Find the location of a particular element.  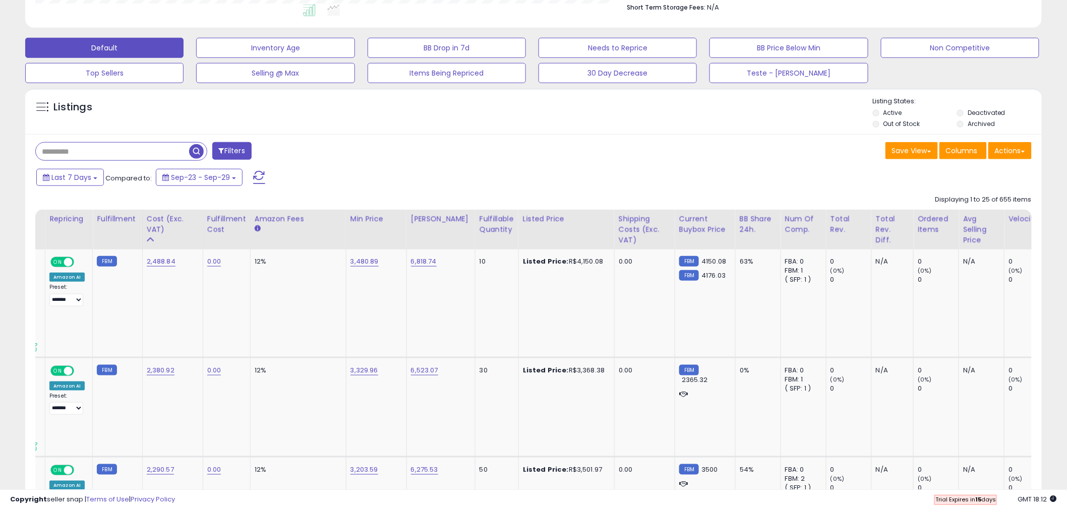

a: 0.00 is located at coordinates (214, 262).